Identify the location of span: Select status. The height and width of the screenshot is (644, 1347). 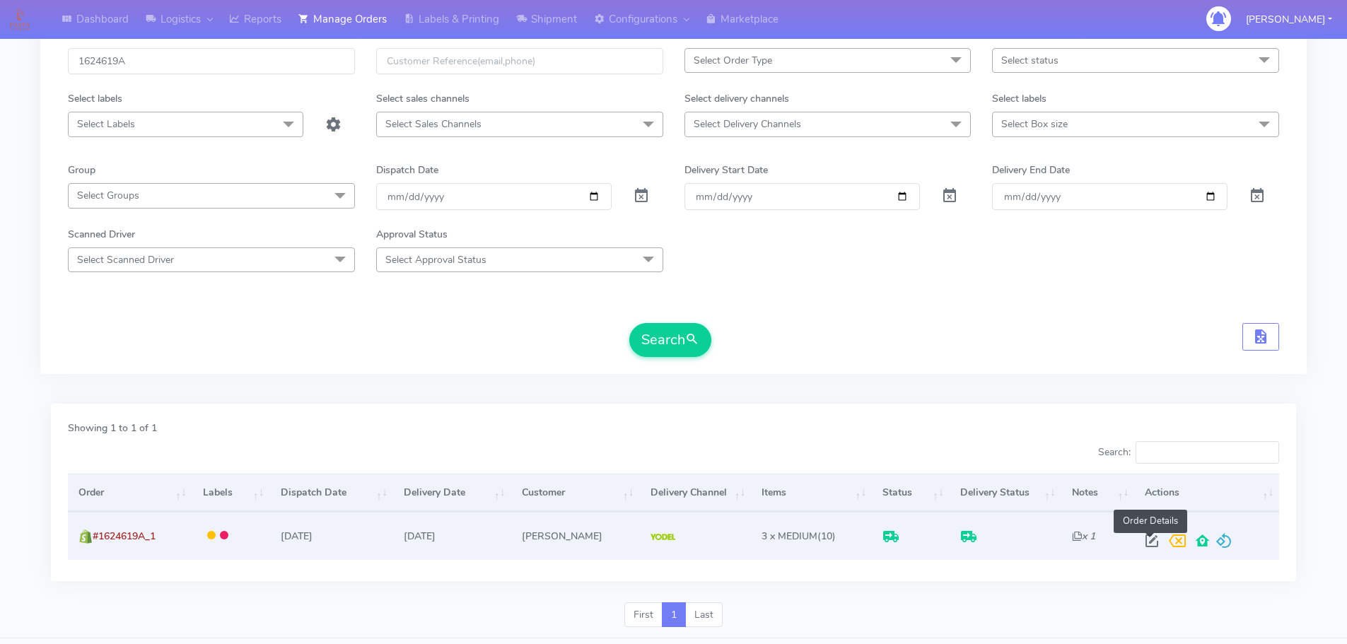
(1030, 60).